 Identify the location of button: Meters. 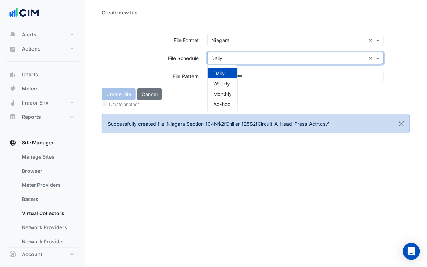
(42, 89).